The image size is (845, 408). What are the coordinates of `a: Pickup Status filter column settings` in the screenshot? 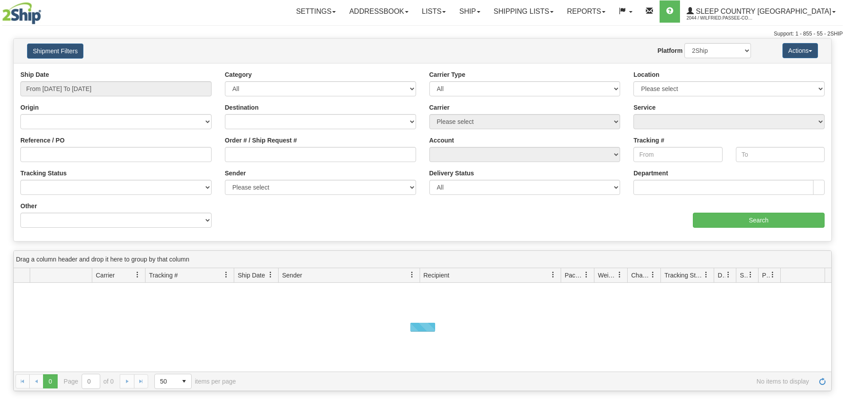 It's located at (773, 275).